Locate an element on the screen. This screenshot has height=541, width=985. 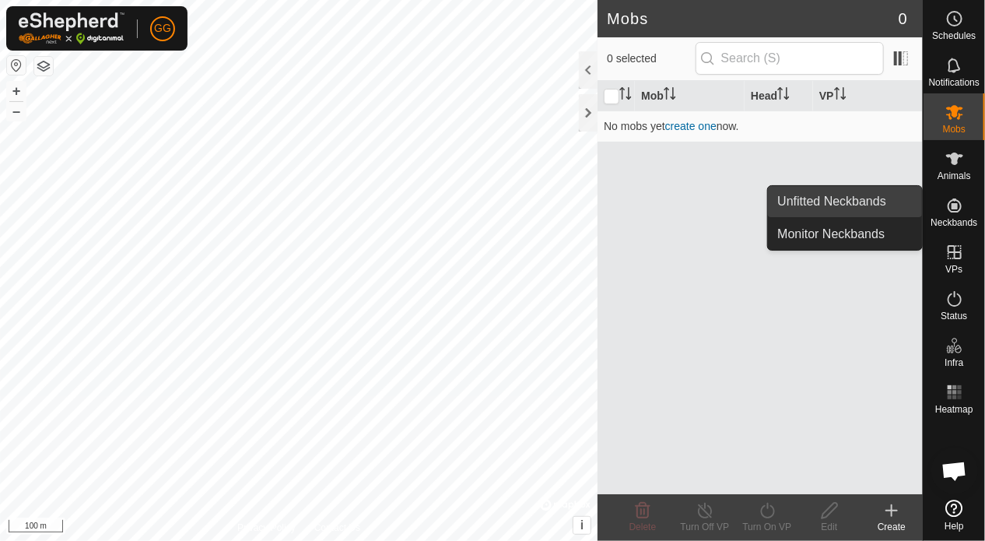
span: GG is located at coordinates (163, 28).